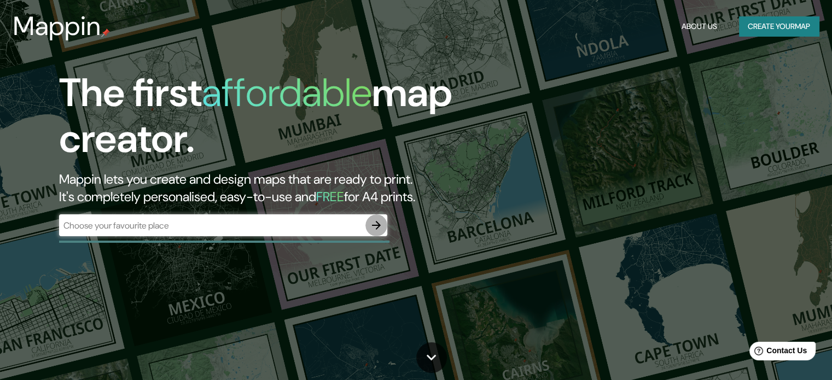  I want to click on button: Create yourmap, so click(779, 26).